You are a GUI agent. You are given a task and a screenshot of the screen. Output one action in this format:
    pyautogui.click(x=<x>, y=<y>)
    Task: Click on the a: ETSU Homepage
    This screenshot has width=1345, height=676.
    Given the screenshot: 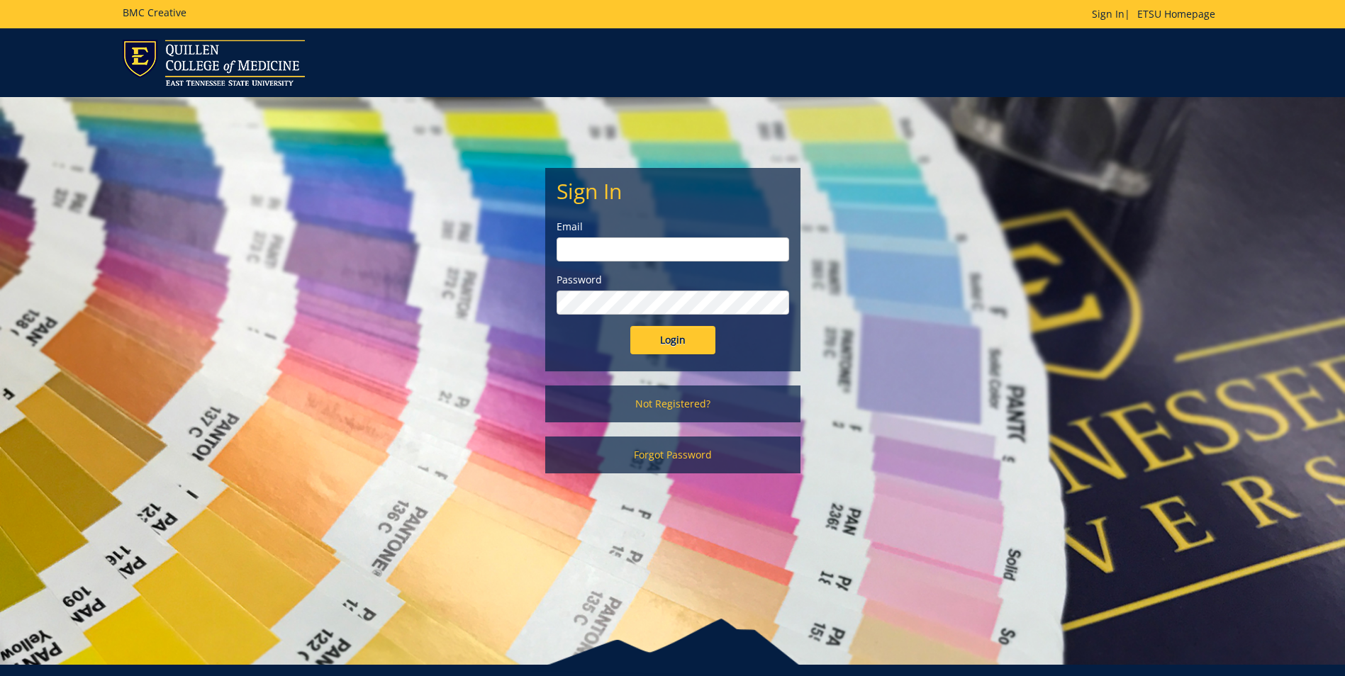 What is the action you would take?
    pyautogui.click(x=1176, y=13)
    